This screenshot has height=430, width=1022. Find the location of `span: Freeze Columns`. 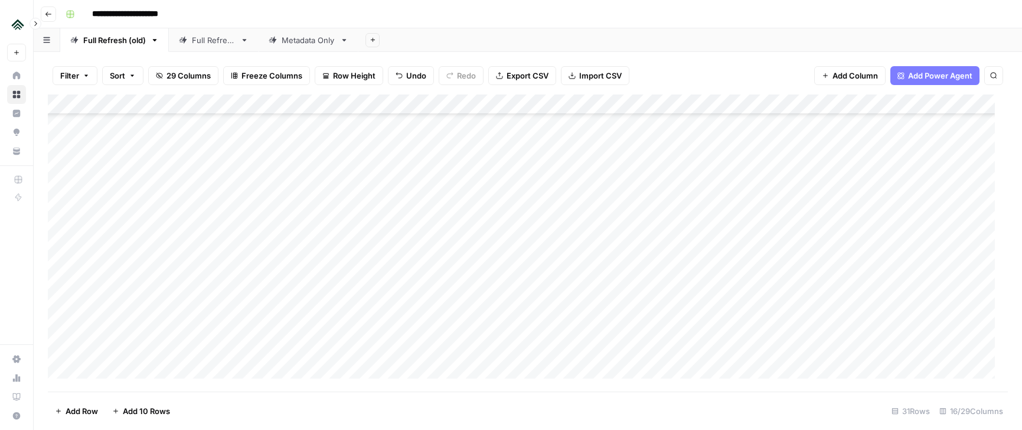

span: Freeze Columns is located at coordinates (272, 76).